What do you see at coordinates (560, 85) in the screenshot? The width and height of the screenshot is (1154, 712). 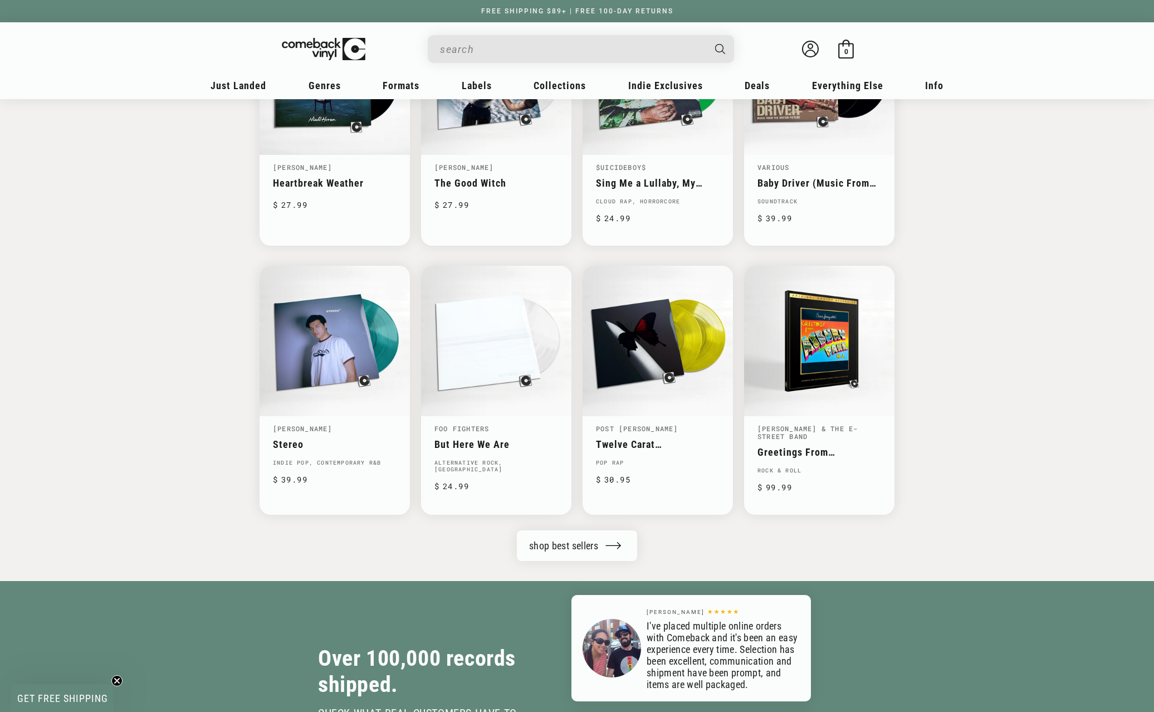 I see `span: Collections` at bounding box center [560, 85].